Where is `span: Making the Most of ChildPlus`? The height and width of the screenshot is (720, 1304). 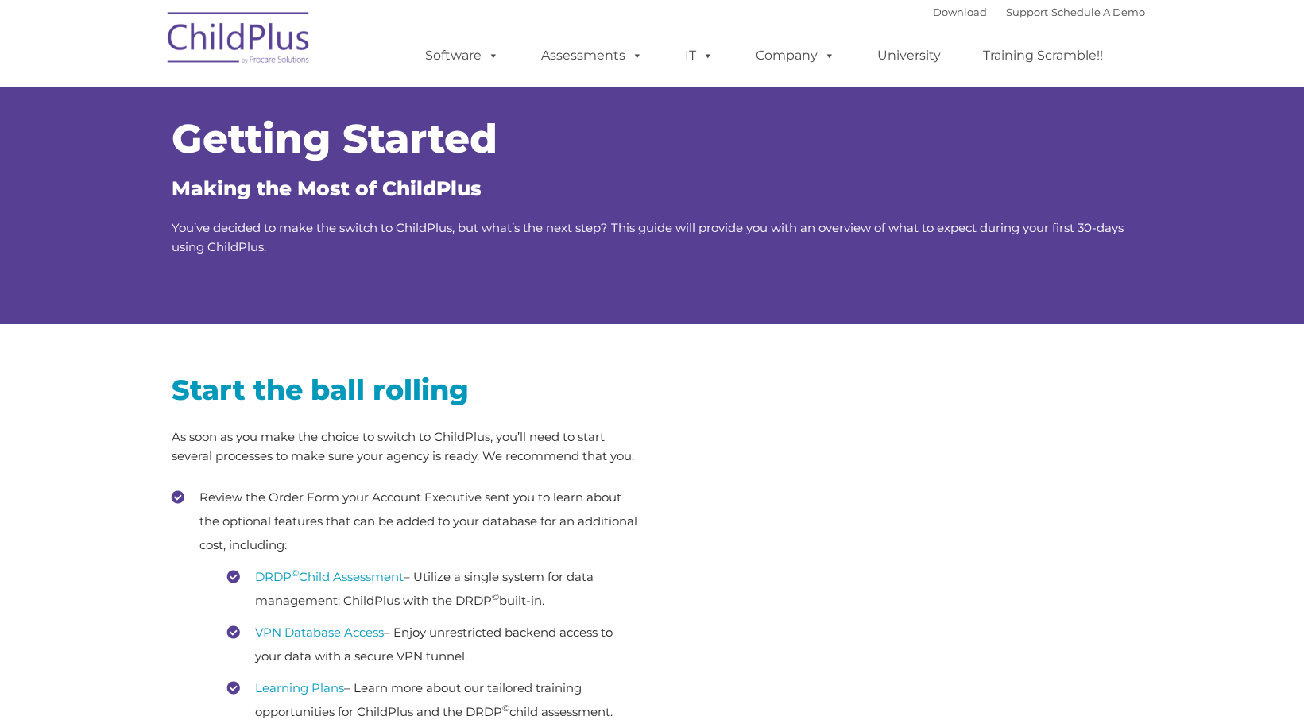
span: Making the Most of ChildPlus is located at coordinates (327, 188).